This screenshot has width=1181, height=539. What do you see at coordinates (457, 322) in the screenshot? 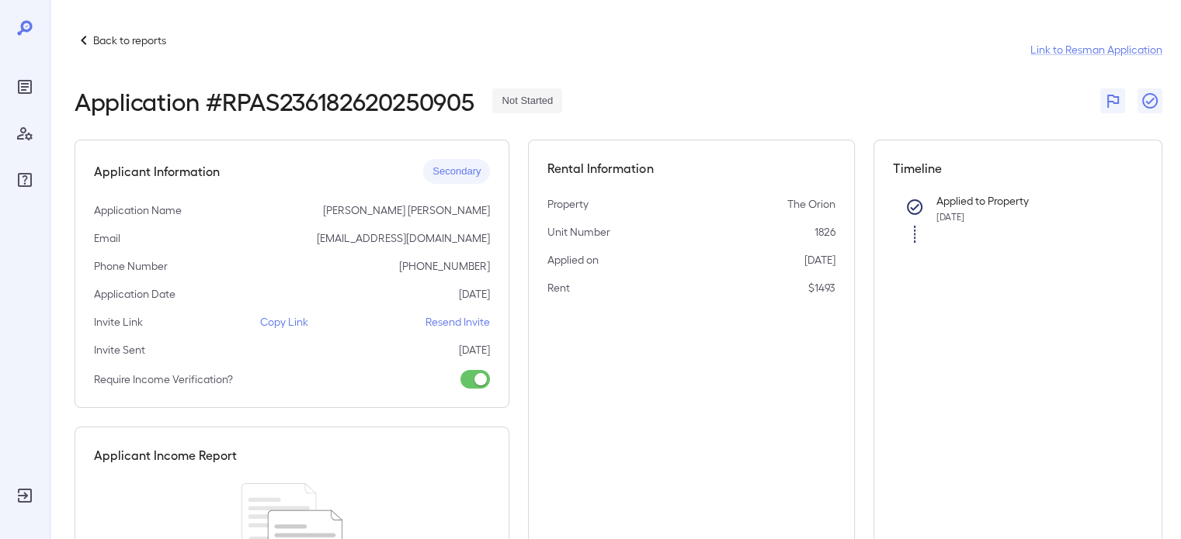
I see `p: Resend Invite` at bounding box center [457, 322].